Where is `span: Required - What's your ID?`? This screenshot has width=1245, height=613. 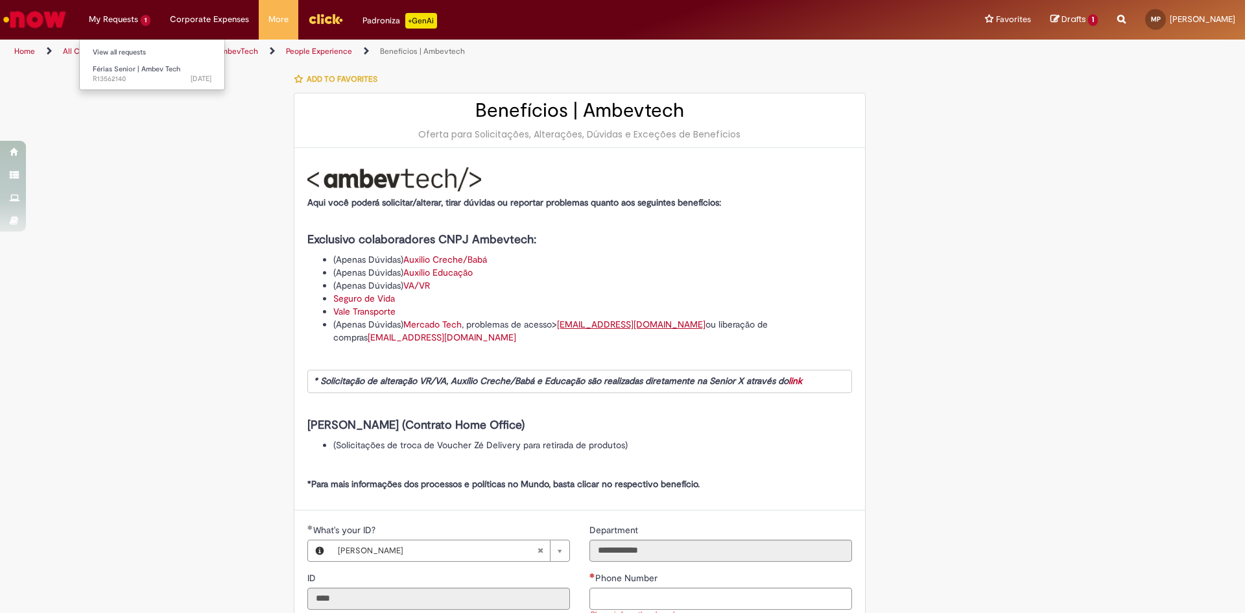
span: Required - What's your ID? is located at coordinates (346, 530).